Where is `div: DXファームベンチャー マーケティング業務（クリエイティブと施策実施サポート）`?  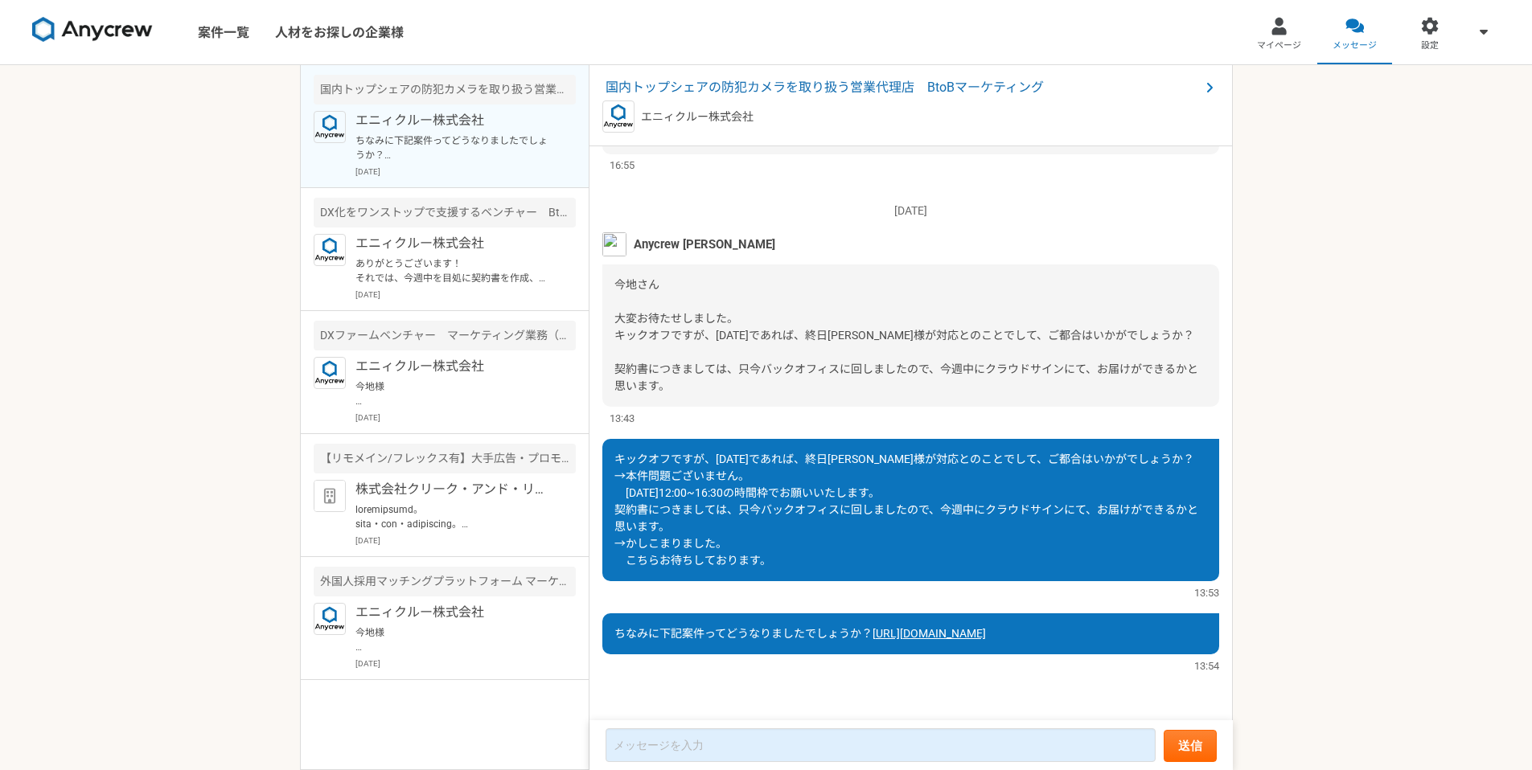 div: DXファームベンチャー マーケティング業務（クリエイティブと施策実施サポート） is located at coordinates (445, 335).